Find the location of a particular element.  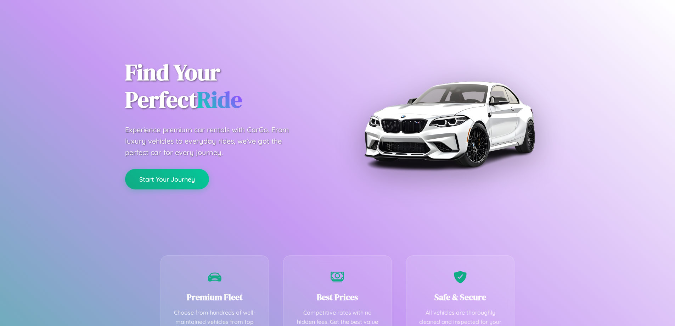

h3: Best Prices is located at coordinates (337, 297).